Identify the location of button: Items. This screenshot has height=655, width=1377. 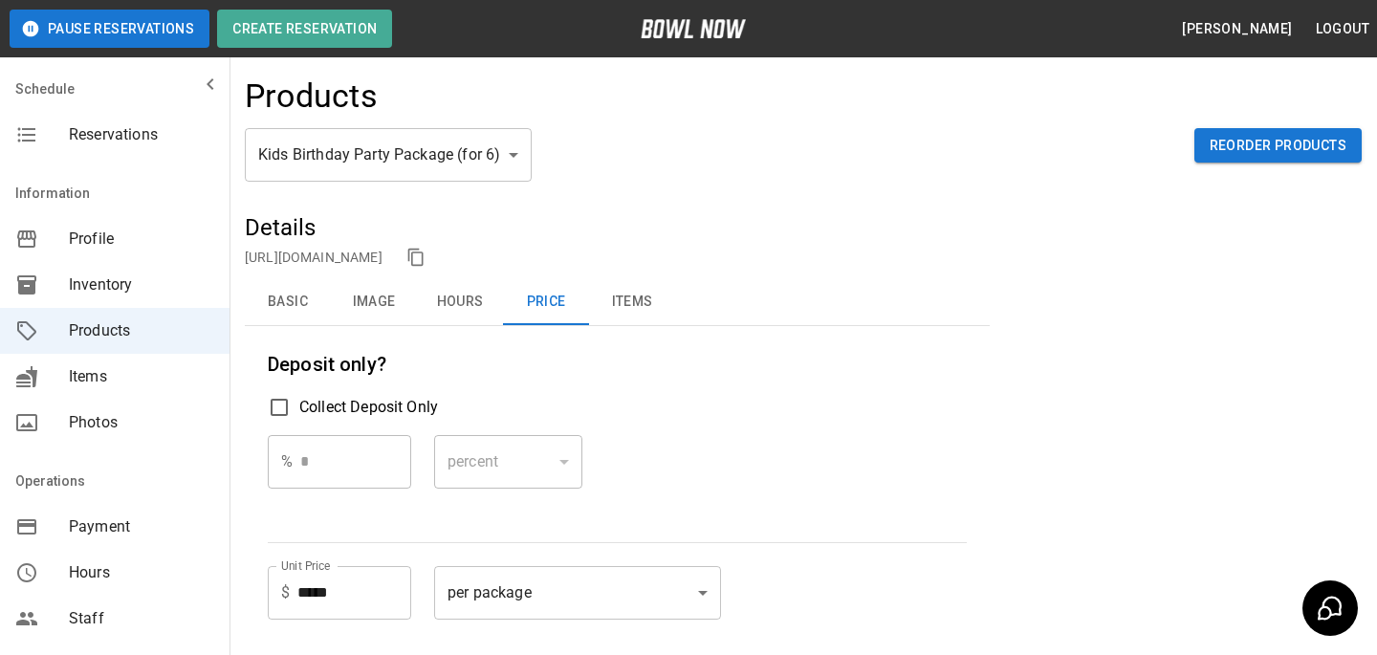
(632, 302).